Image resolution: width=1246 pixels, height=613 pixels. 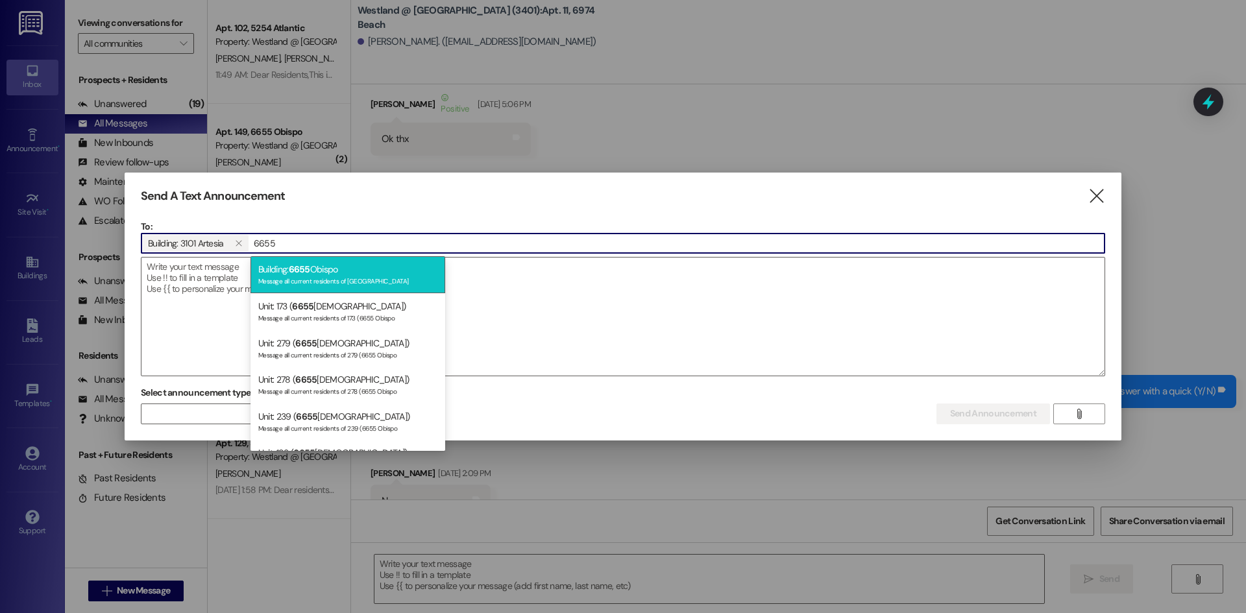 What do you see at coordinates (217, 393) in the screenshot?
I see `label: Select announcement type (optional)` at bounding box center [217, 393].